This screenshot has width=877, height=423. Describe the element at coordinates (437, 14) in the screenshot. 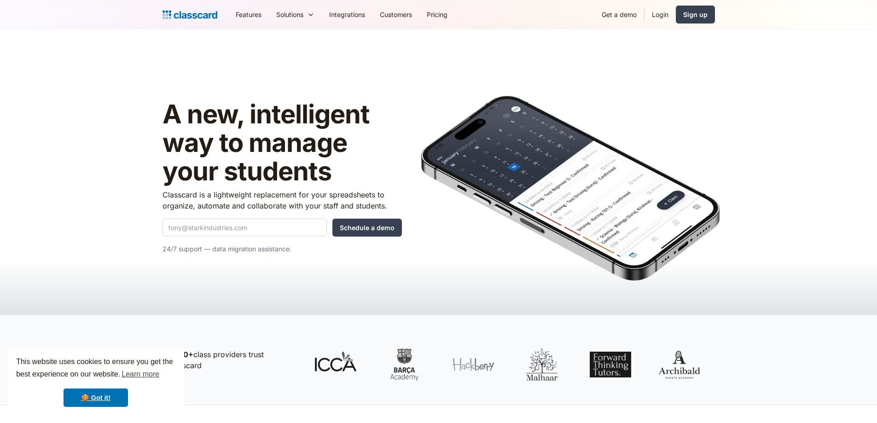

I see `a: Pricing` at that location.